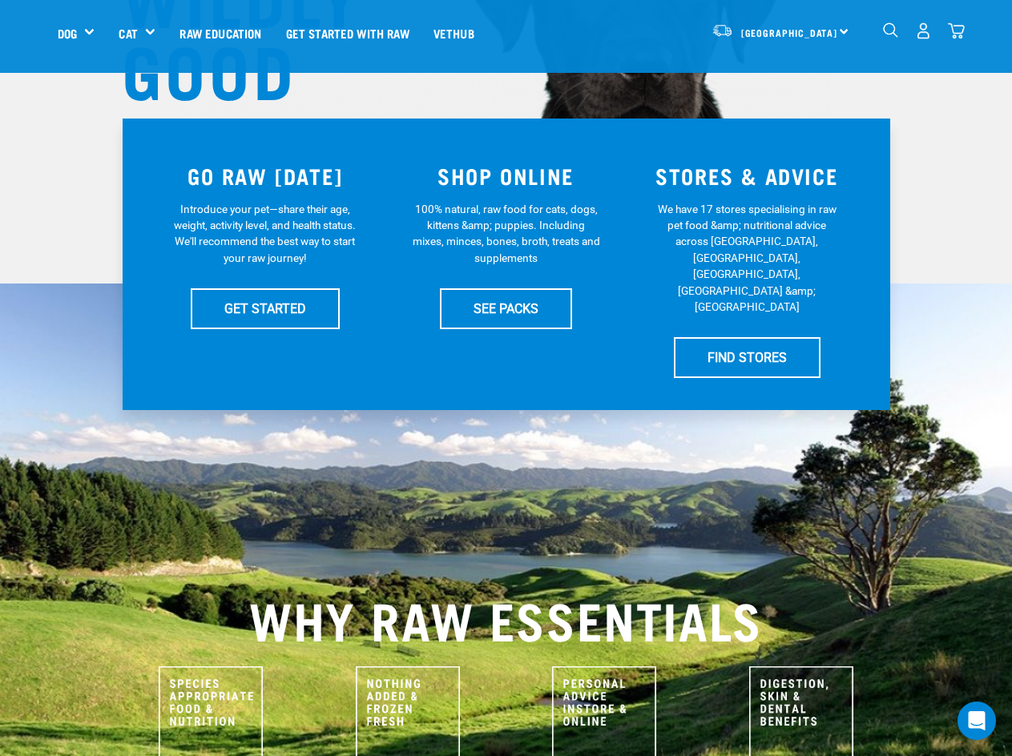 The height and width of the screenshot is (756, 1012). Describe the element at coordinates (220, 33) in the screenshot. I see `a: Raw Education` at that location.